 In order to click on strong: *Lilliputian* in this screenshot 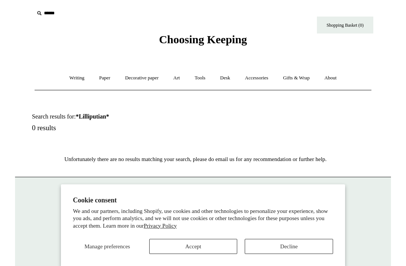, I will do `click(92, 116)`.